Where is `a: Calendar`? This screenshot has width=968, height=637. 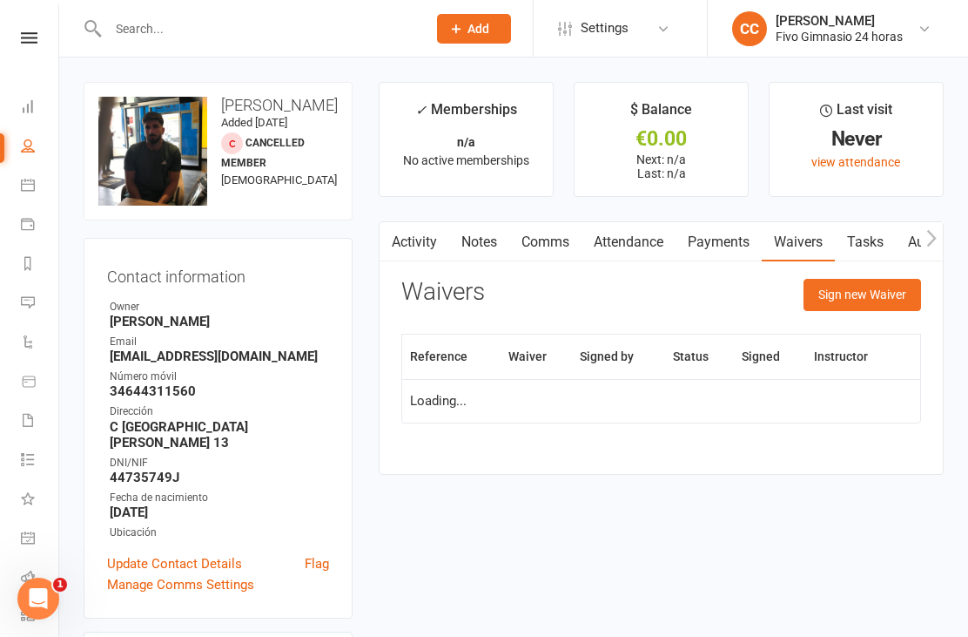 a: Calendar is located at coordinates (40, 186).